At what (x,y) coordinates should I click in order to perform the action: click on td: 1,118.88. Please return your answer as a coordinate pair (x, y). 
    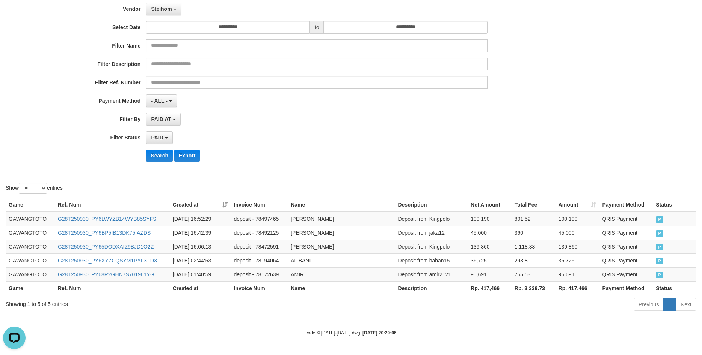
    Looking at the image, I should click on (533, 247).